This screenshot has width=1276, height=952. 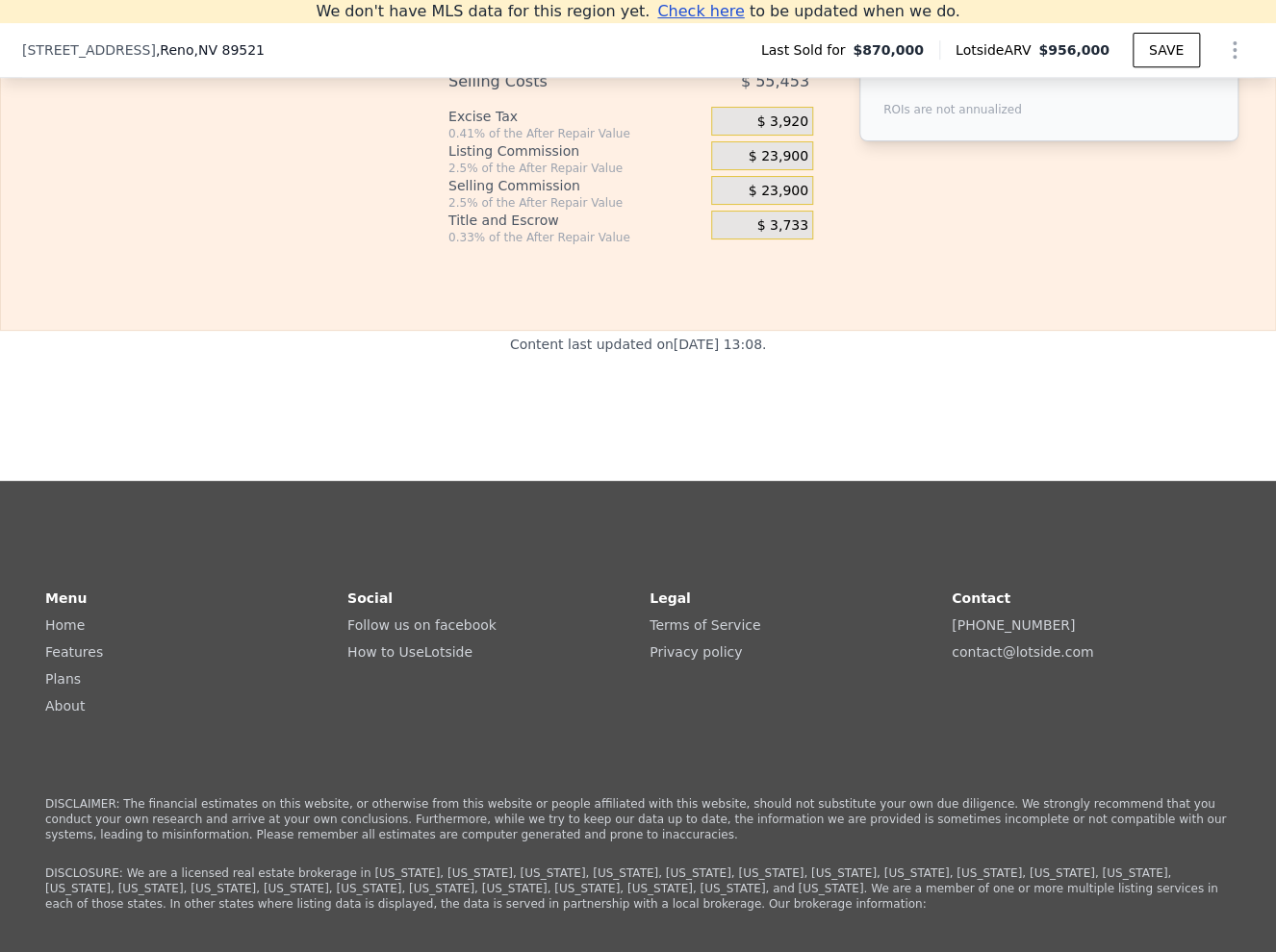 What do you see at coordinates (575, 186) in the screenshot?
I see `div: Selling Commission` at bounding box center [575, 186].